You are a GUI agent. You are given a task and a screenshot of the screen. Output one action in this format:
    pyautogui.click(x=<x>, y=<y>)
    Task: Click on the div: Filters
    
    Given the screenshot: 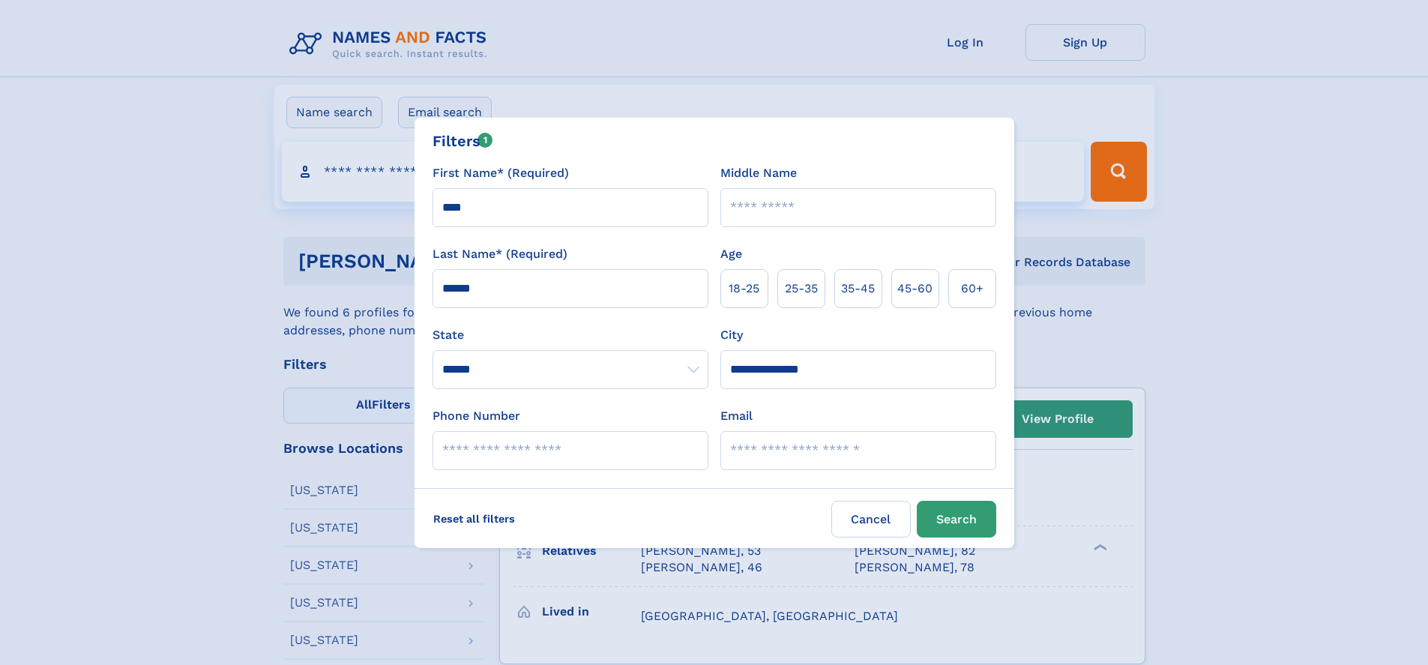 What is the action you would take?
    pyautogui.click(x=462, y=141)
    